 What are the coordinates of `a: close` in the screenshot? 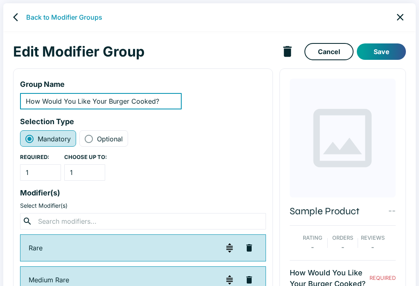 It's located at (401, 17).